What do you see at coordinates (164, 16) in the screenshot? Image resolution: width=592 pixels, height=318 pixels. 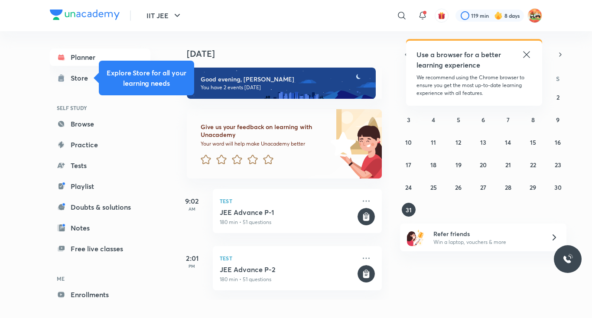 I see `button: IIT JEE` at bounding box center [164, 16].